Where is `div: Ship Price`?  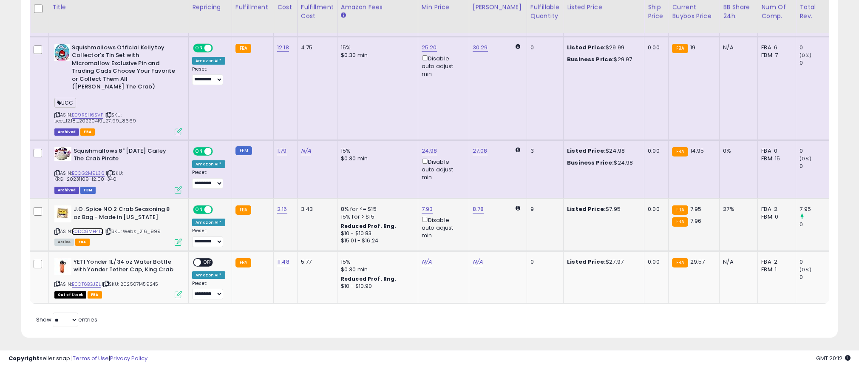
div: Ship Price is located at coordinates (656, 11).